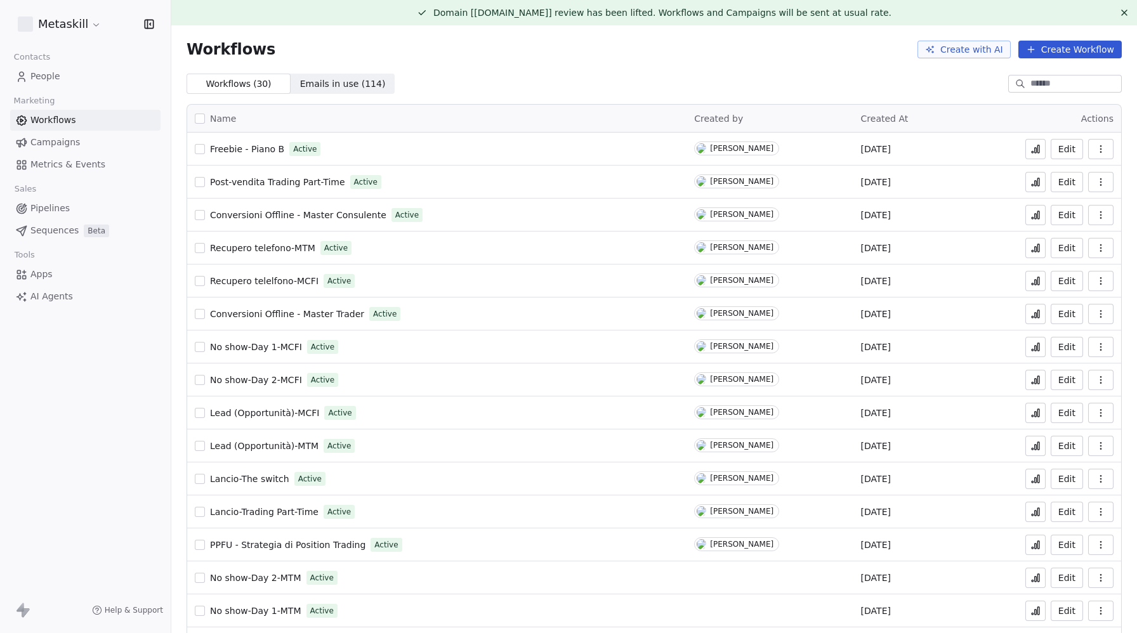 The width and height of the screenshot is (1137, 633). Describe the element at coordinates (85, 120) in the screenshot. I see `a: Workflows` at that location.